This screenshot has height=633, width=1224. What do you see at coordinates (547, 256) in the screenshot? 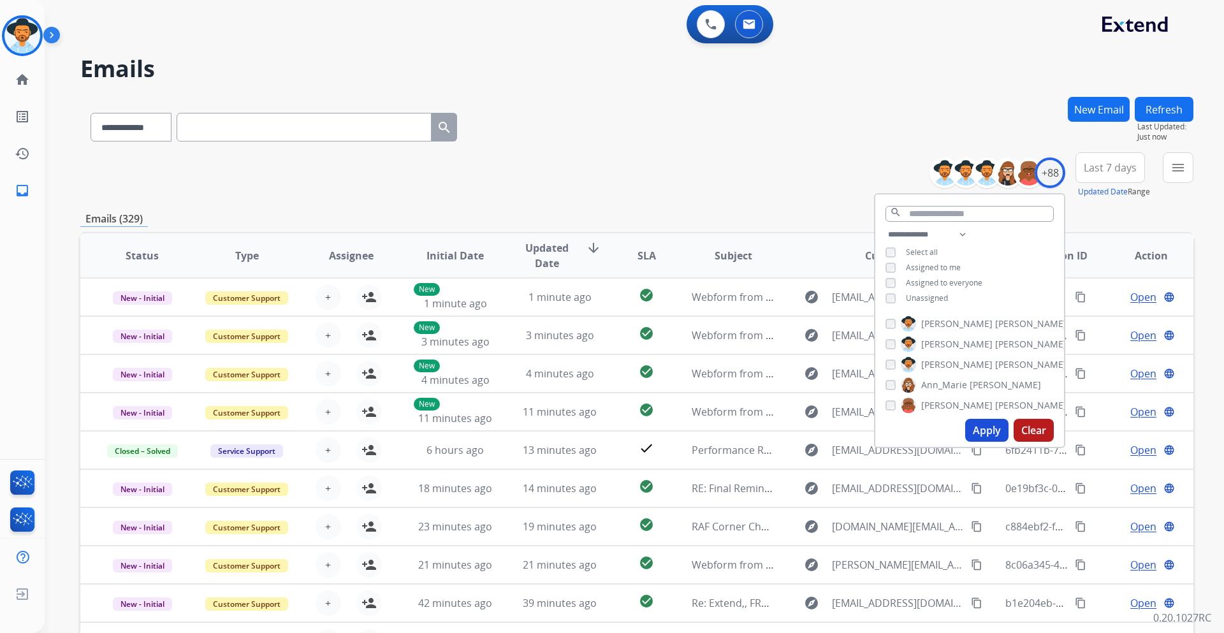
I see `span: Updated Date` at bounding box center [547, 256].